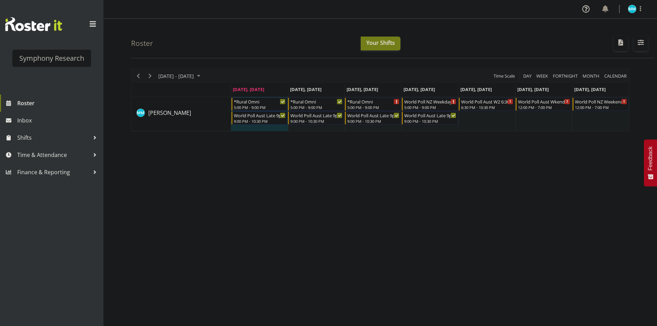 The width and height of the screenshot is (657, 326). I want to click on span: Inbox, so click(59, 120).